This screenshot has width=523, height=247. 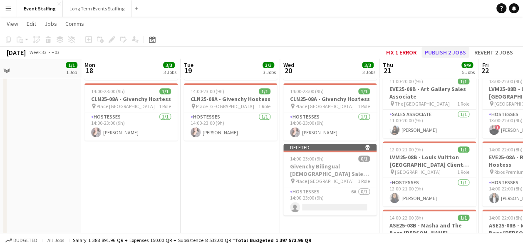 What do you see at coordinates (12, 24) in the screenshot?
I see `span: View` at bounding box center [12, 24].